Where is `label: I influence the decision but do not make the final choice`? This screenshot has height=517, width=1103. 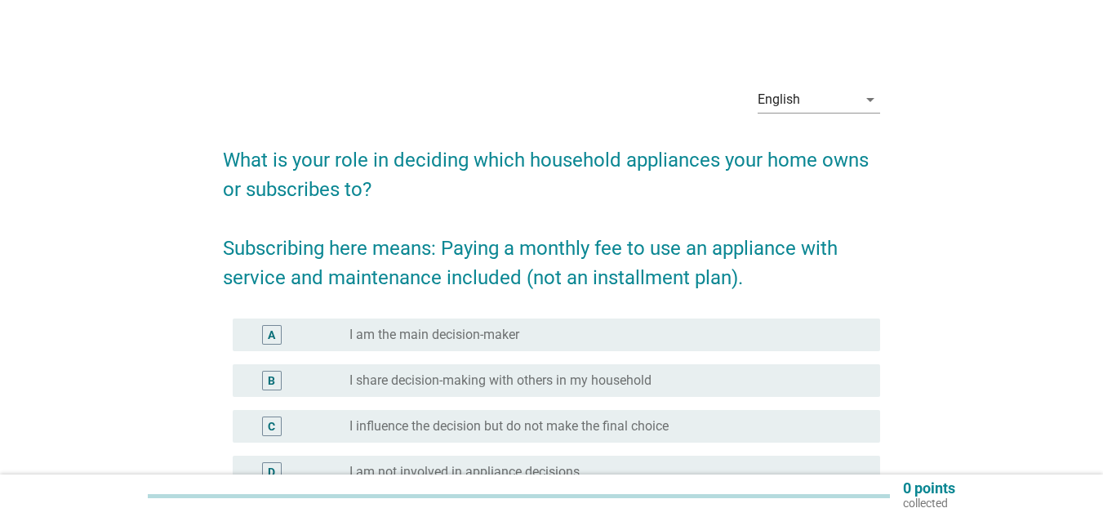 label: I influence the decision but do not make the final choice is located at coordinates (508, 426).